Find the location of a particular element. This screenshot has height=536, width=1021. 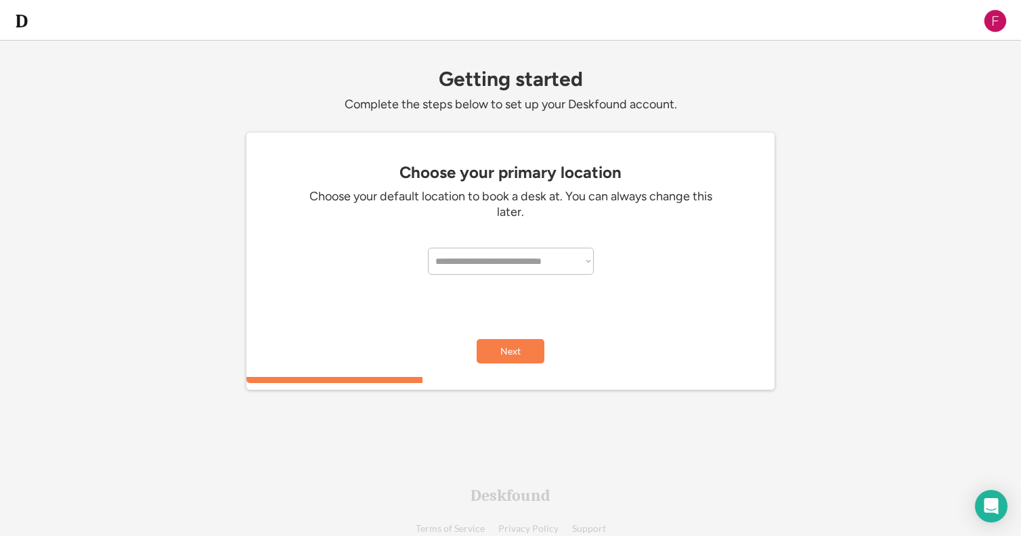

button: Next is located at coordinates (511, 351).